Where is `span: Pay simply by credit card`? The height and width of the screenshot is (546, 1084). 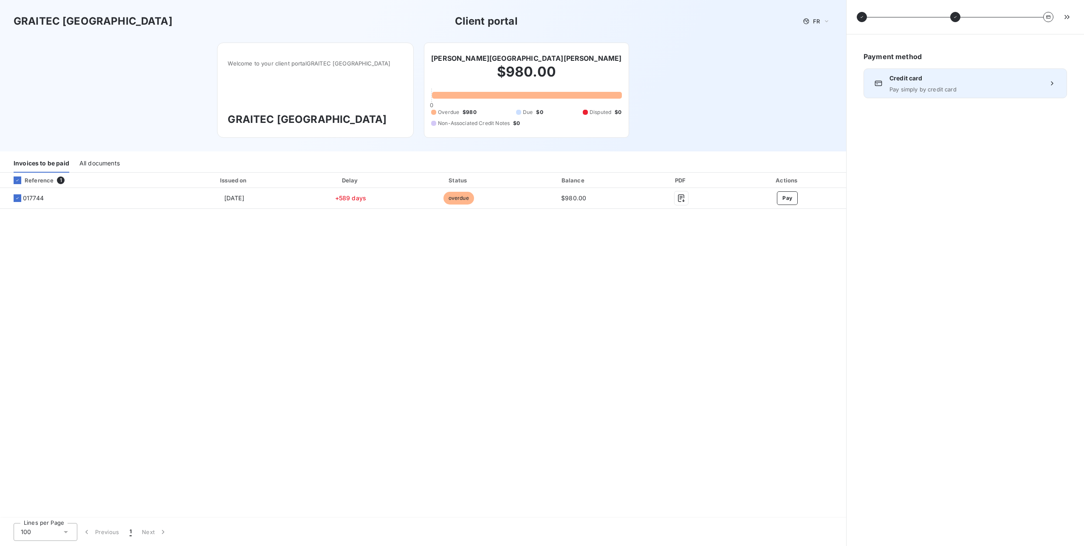 span: Pay simply by credit card is located at coordinates (965, 89).